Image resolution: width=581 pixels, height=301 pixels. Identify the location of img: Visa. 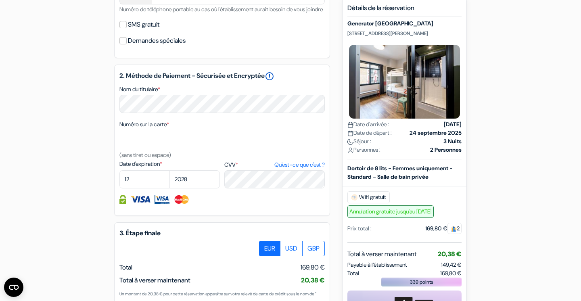
(140, 199).